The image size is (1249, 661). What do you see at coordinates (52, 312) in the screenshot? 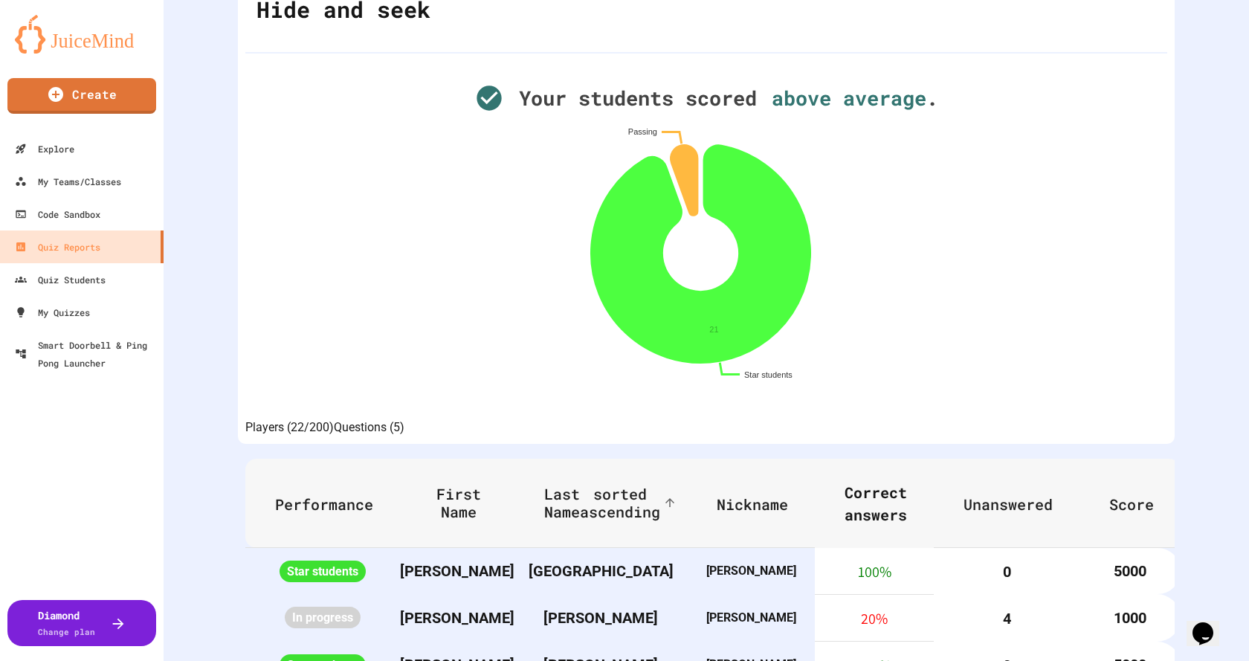
I see `div: My Quizzes` at bounding box center [52, 312].